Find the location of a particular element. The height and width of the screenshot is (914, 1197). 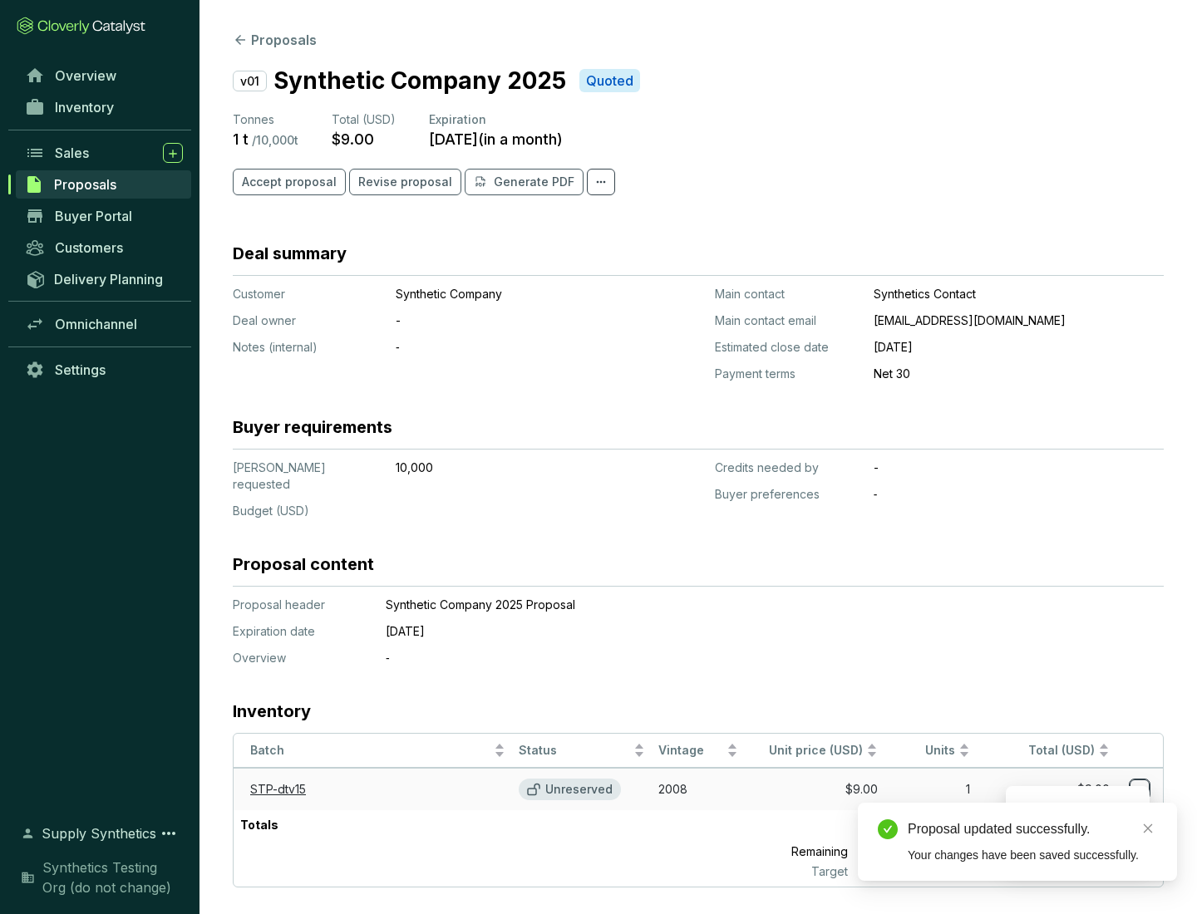

p: Remaining is located at coordinates (785, 852).